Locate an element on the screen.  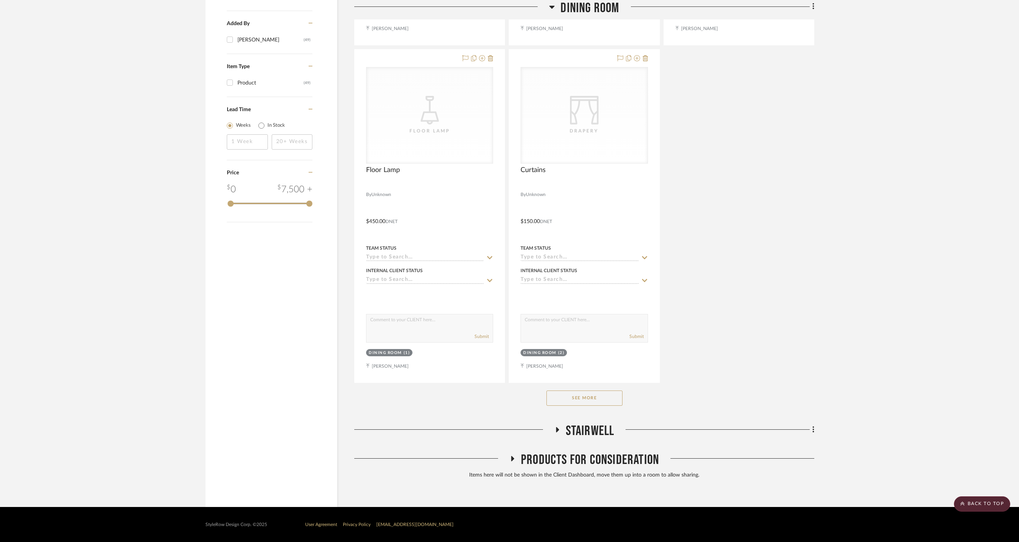
span: Products For Consideration is located at coordinates (590, 460).